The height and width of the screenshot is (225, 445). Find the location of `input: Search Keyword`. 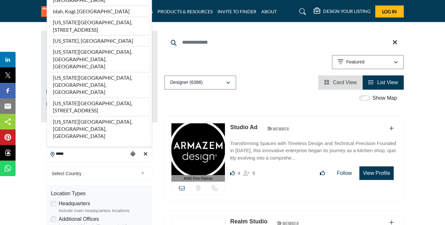

input: Search Keyword is located at coordinates (284, 42).